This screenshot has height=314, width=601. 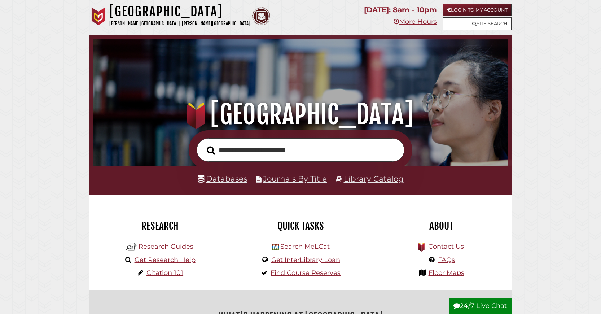 I want to click on i: Search, so click(x=211, y=150).